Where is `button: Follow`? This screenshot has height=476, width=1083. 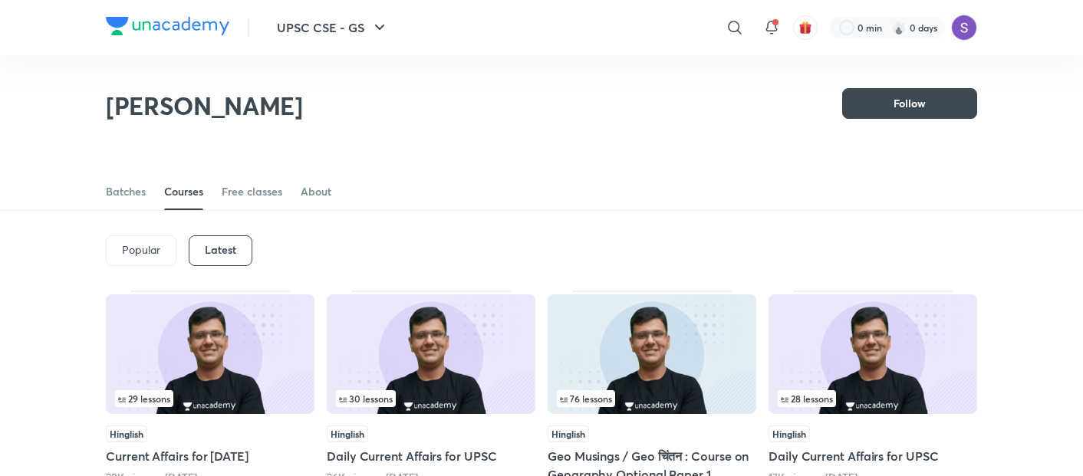 button: Follow is located at coordinates (910, 104).